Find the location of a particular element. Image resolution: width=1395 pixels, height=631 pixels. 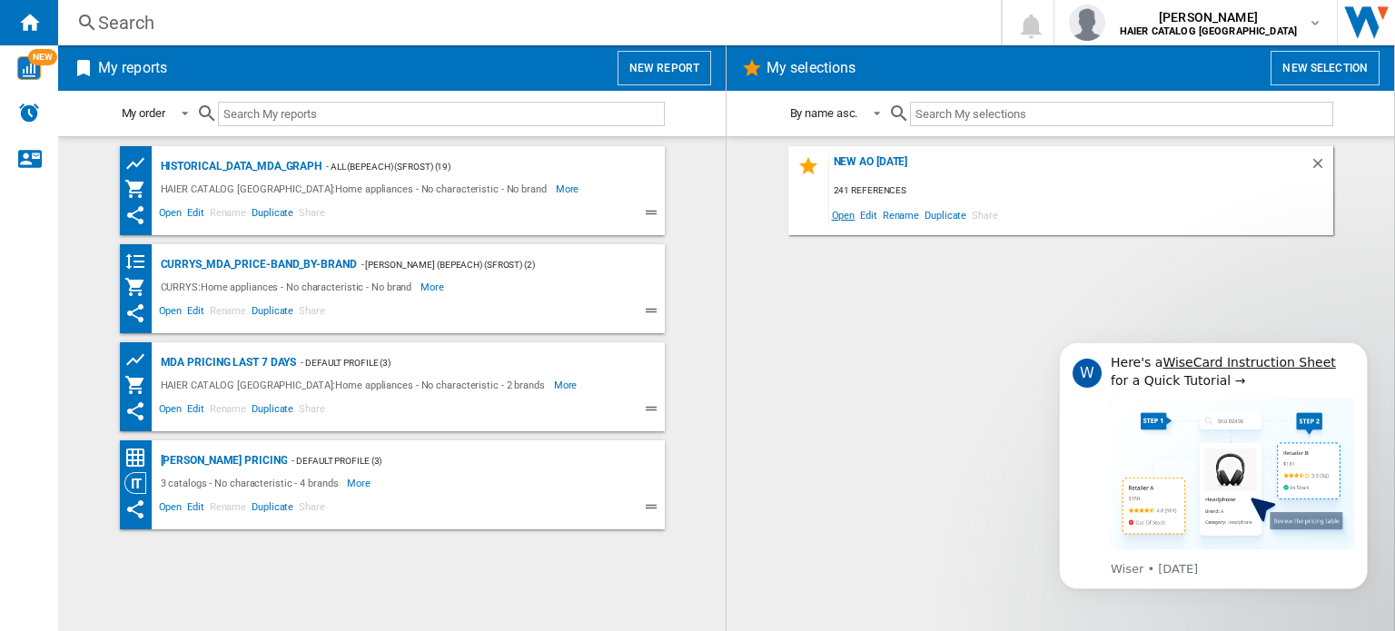

div: Brands banding is located at coordinates (140, 262).